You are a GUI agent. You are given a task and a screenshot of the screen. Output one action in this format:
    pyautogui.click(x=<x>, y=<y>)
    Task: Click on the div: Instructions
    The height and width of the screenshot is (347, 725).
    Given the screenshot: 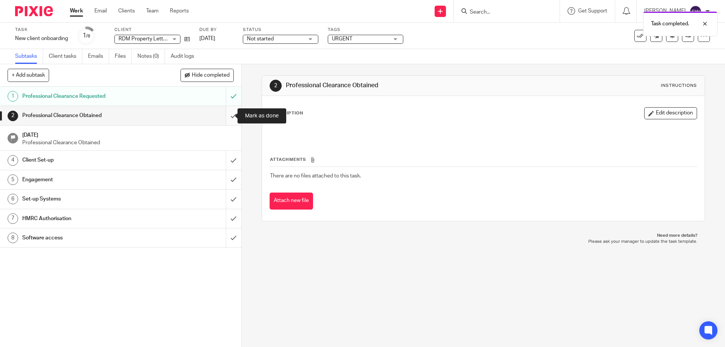 What is the action you would take?
    pyautogui.click(x=679, y=86)
    